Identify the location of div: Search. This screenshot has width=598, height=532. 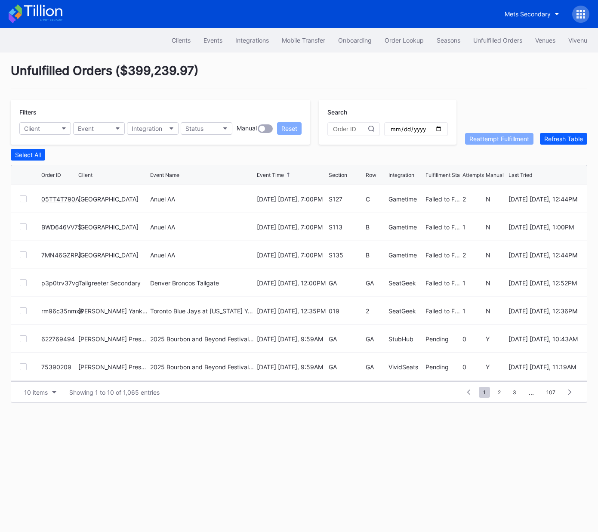
(388, 112).